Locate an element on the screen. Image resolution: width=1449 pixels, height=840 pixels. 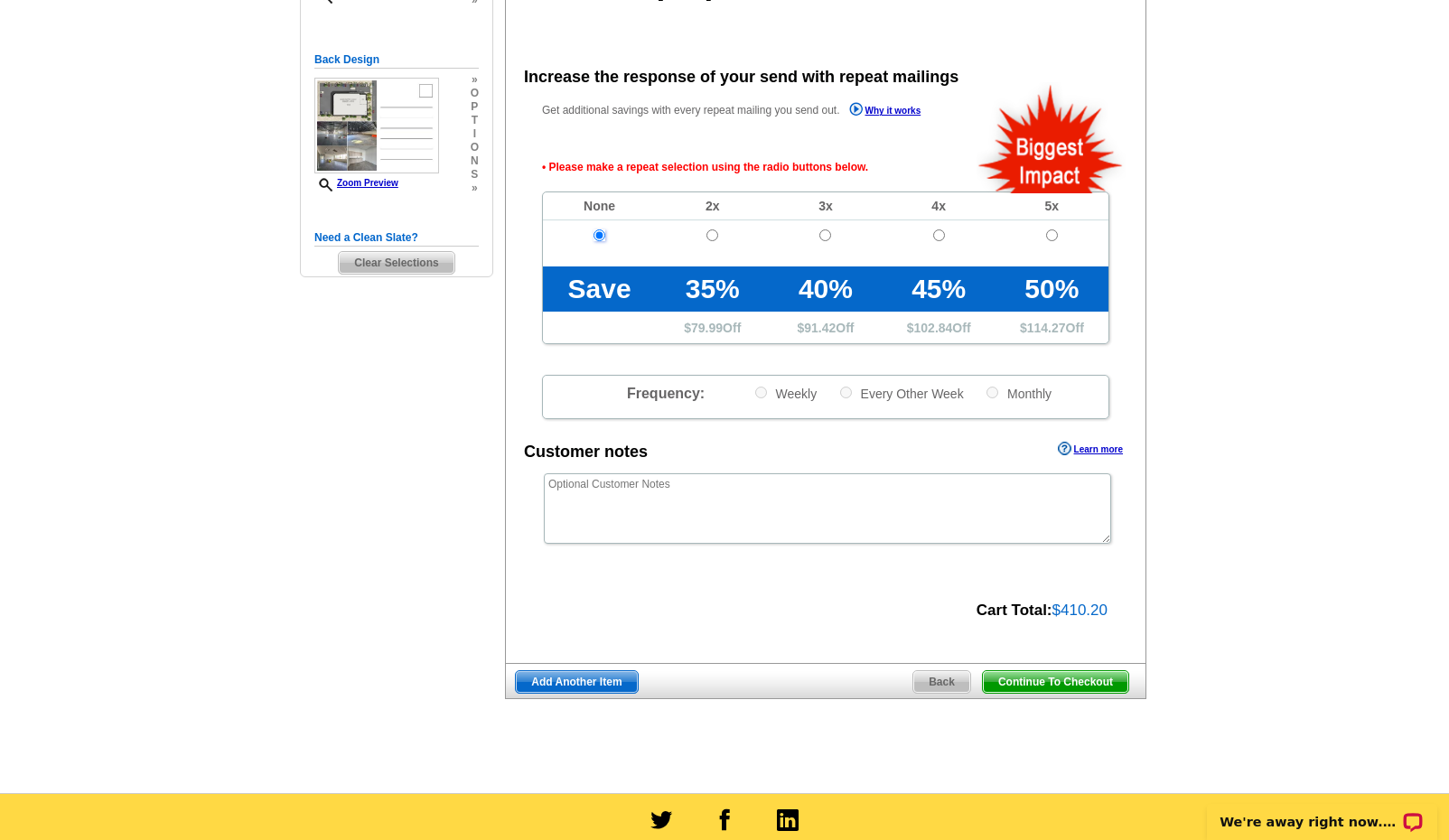
span: Back is located at coordinates (942, 682).